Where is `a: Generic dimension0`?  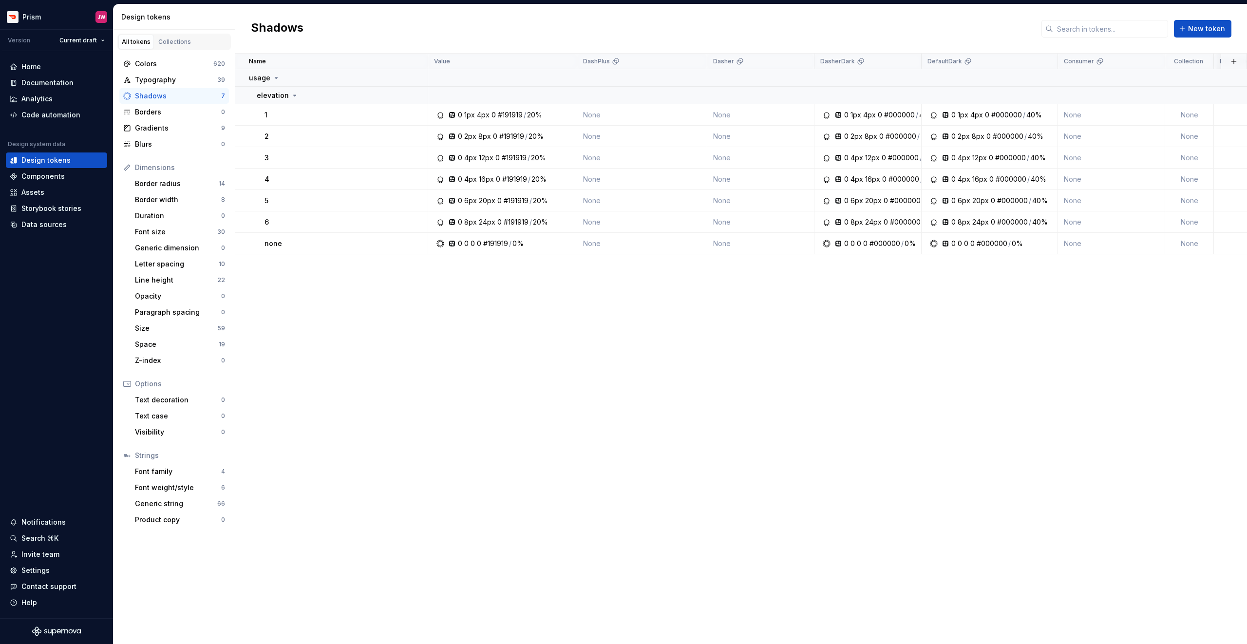 a: Generic dimension0 is located at coordinates (180, 248).